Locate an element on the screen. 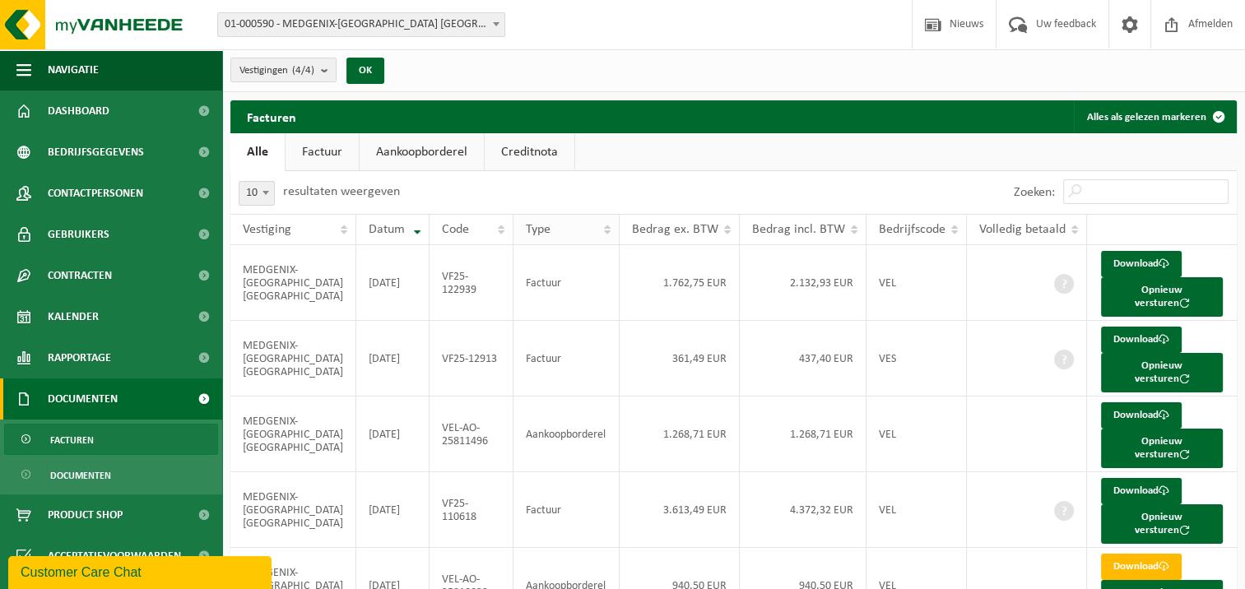 Image resolution: width=1245 pixels, height=589 pixels. div: Customer Care Chat is located at coordinates (132, 20).